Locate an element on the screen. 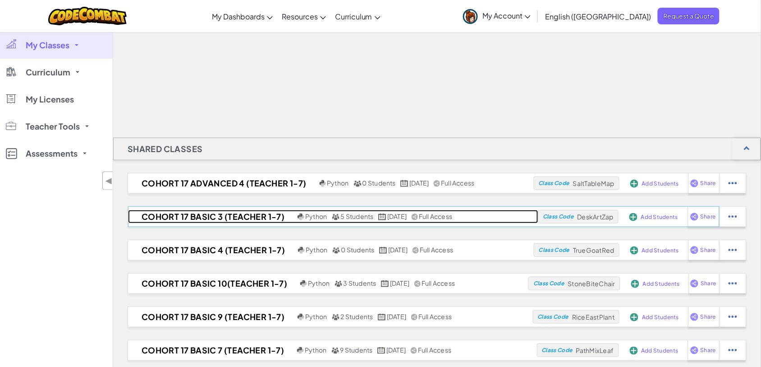 This screenshot has height=367, width=761. h1: Shared Classes is located at coordinates (165, 149).